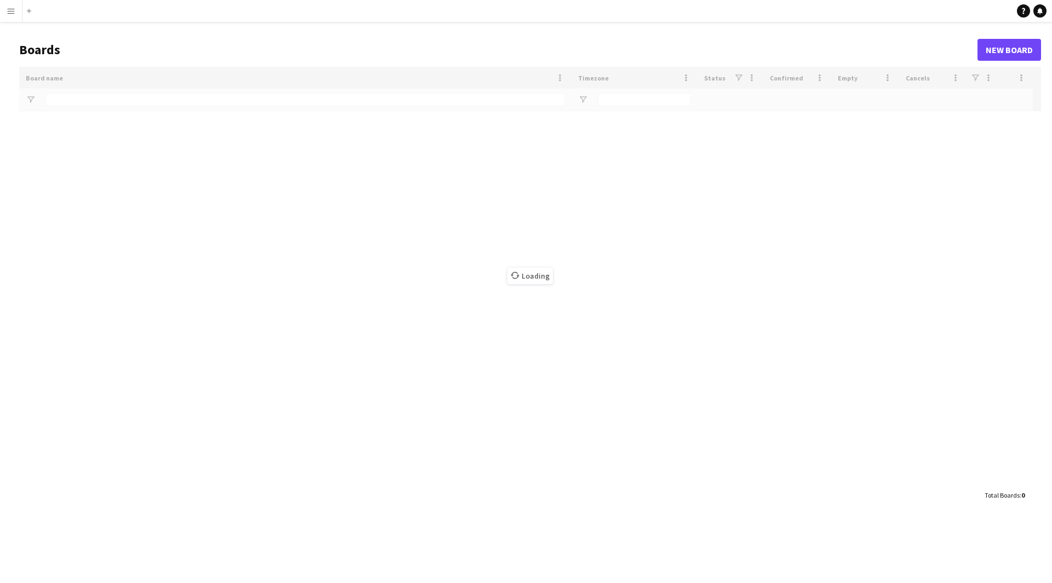 This screenshot has width=1052, height=583. I want to click on span: Loading, so click(530, 276).